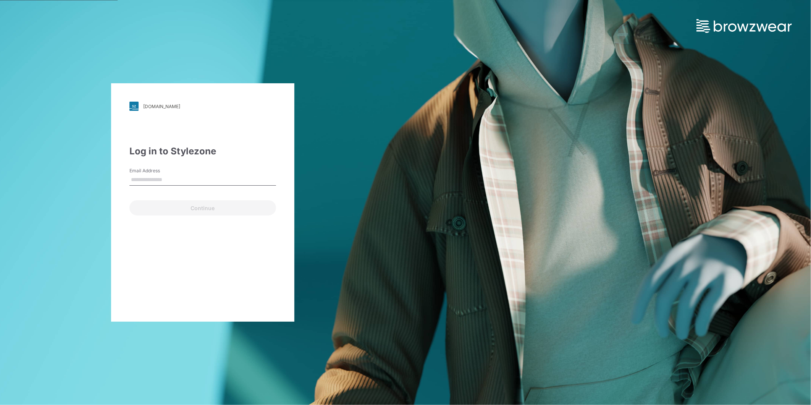 The image size is (811, 405). I want to click on div: Log in to Stylezone, so click(203, 151).